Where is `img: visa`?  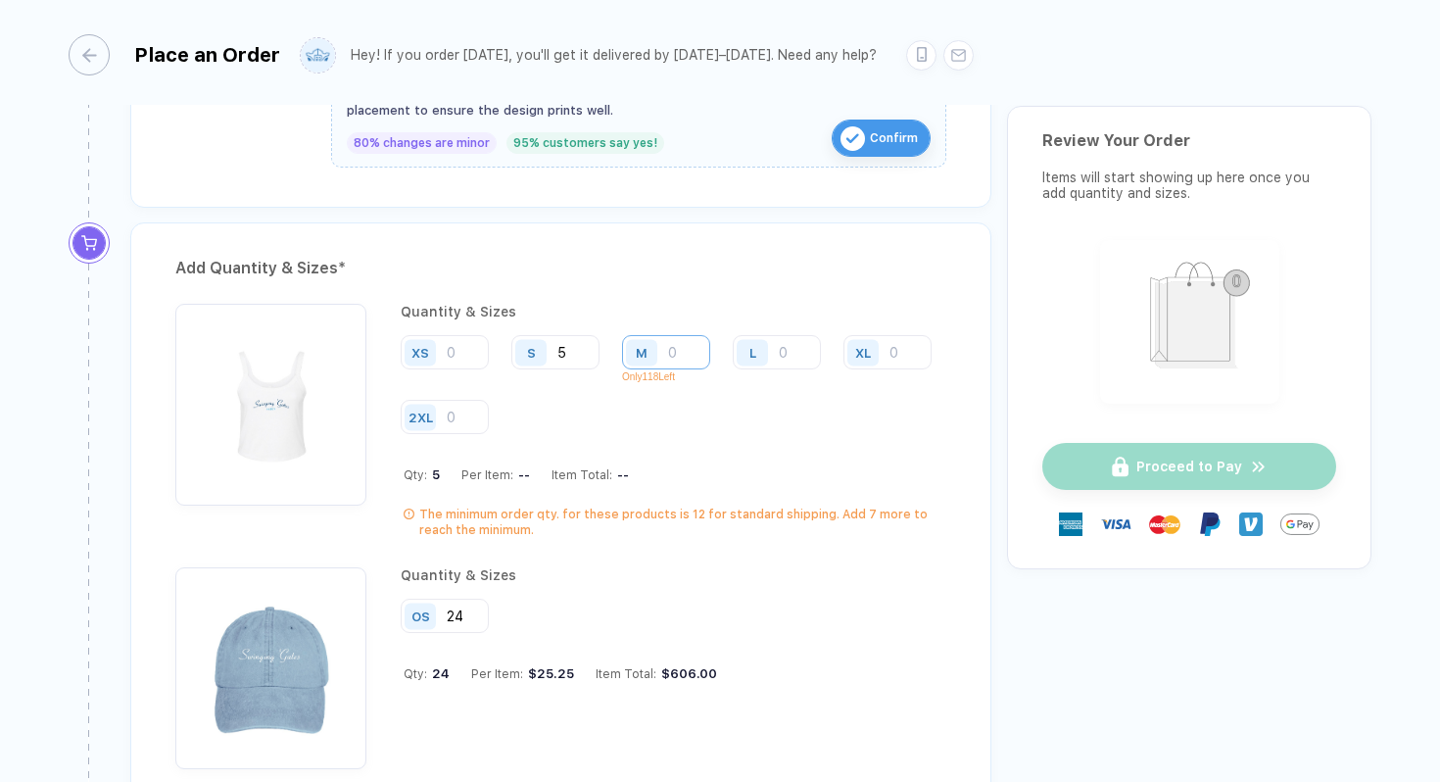
img: visa is located at coordinates (1116, 524).